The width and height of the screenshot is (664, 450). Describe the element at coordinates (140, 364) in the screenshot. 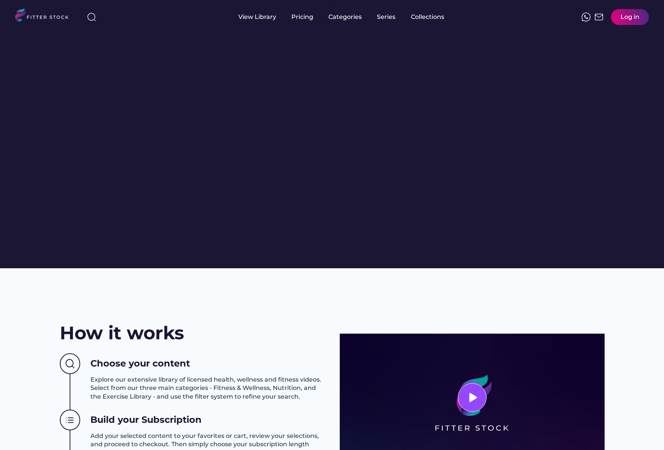

I see `h3: Choose your content` at that location.